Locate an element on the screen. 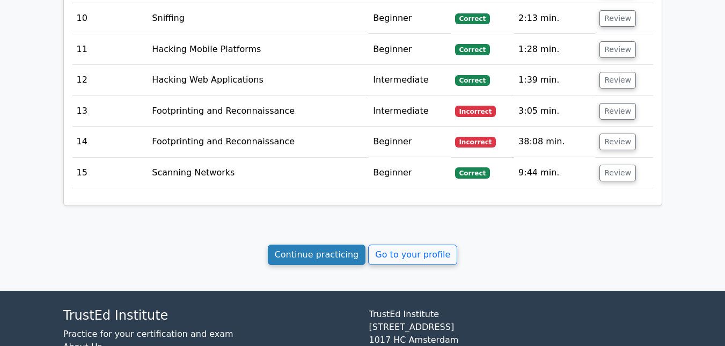 The image size is (725, 346). a: Go to your profile is located at coordinates (412, 255).